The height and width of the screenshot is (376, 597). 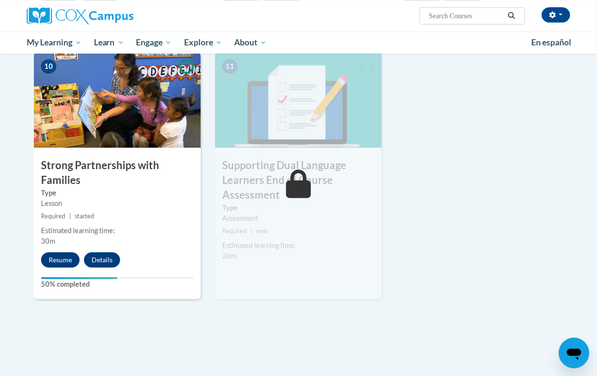 What do you see at coordinates (299, 42) in the screenshot?
I see `div: Main menu` at bounding box center [299, 42].